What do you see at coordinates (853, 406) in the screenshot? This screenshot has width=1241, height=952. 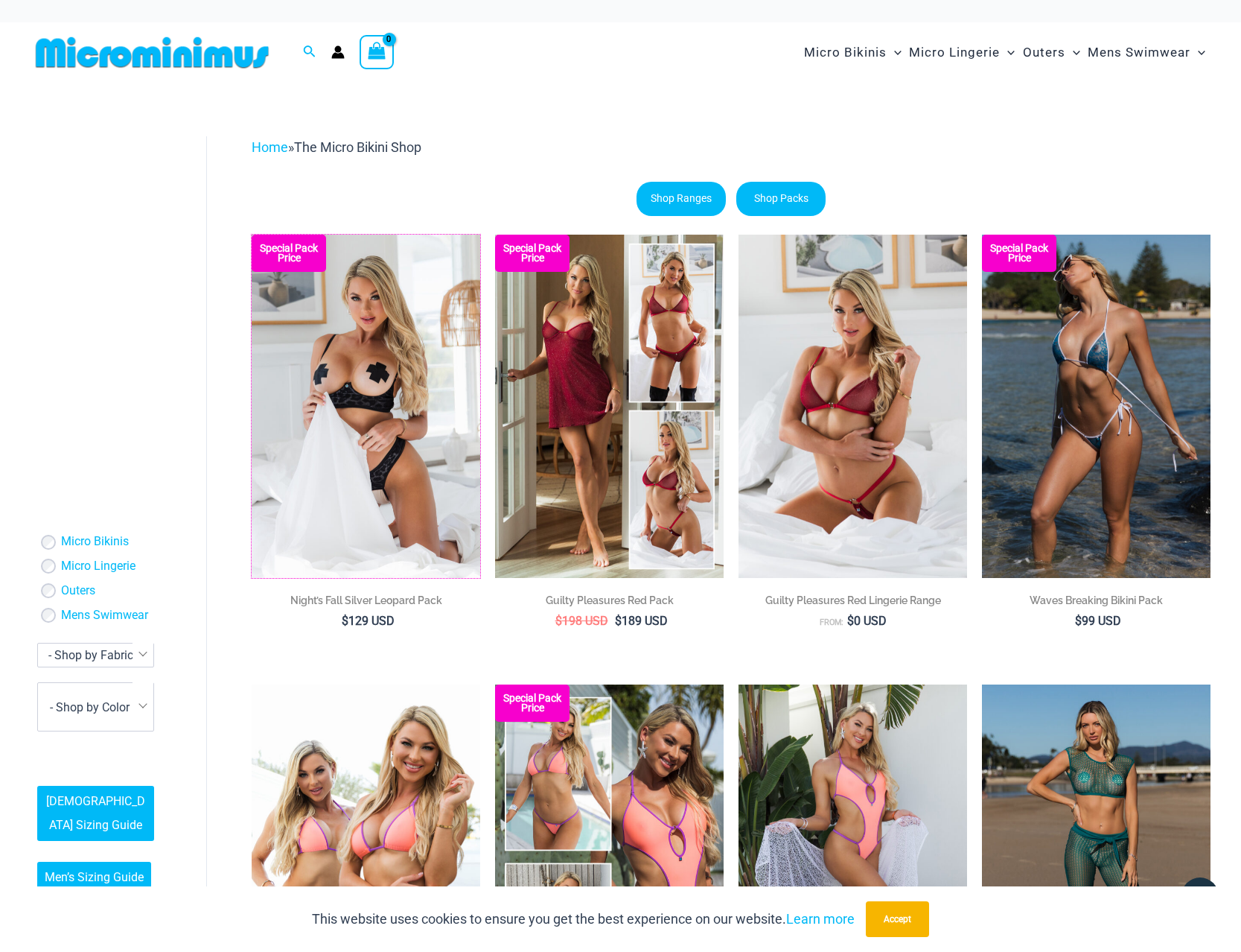 I see `a: Guilty Pleasures Red 1045 Bra 689 Micro 05Guilty Pleasures Red 1045 Bra 689 Micro 06Guilty Pleasu...` at bounding box center [853, 406].